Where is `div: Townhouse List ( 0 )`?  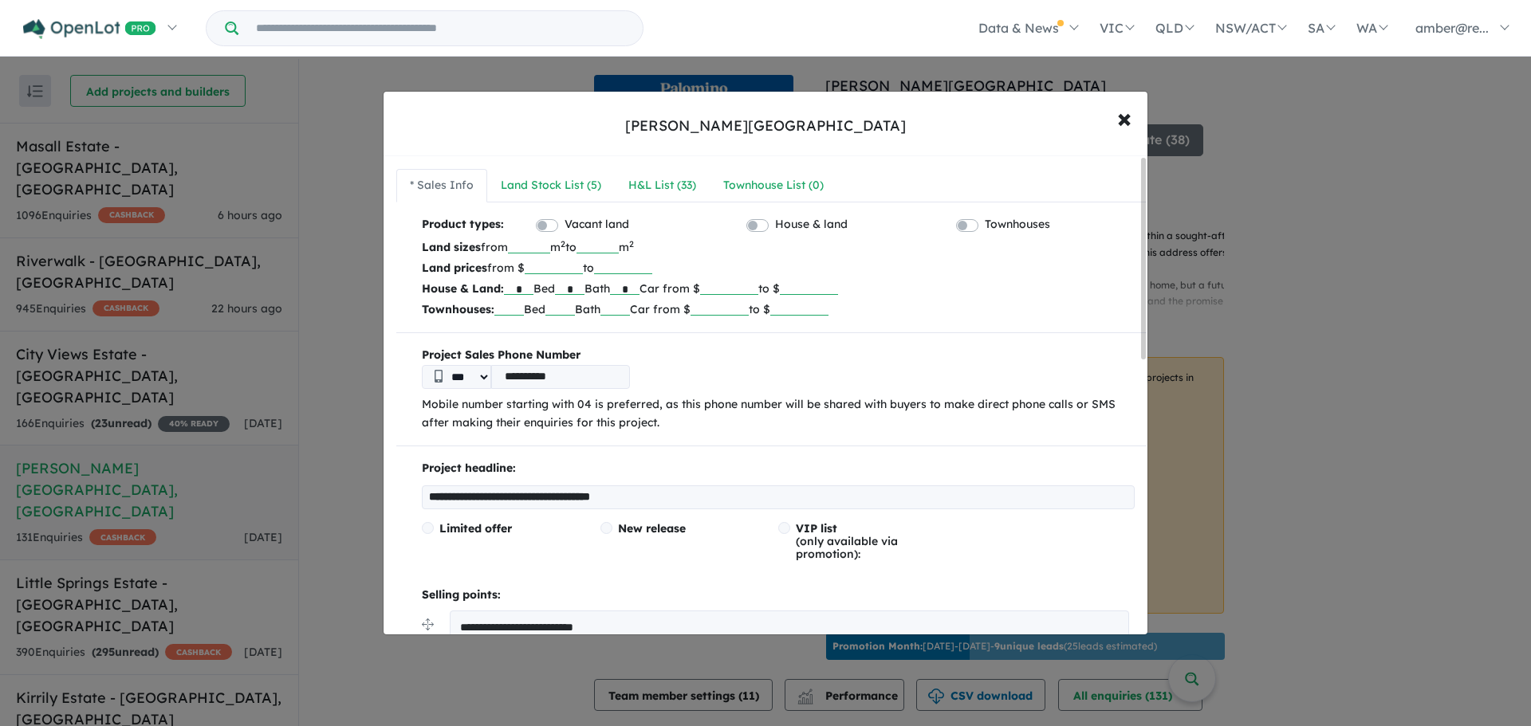
div: Townhouse List ( 0 ) is located at coordinates (773, 186).